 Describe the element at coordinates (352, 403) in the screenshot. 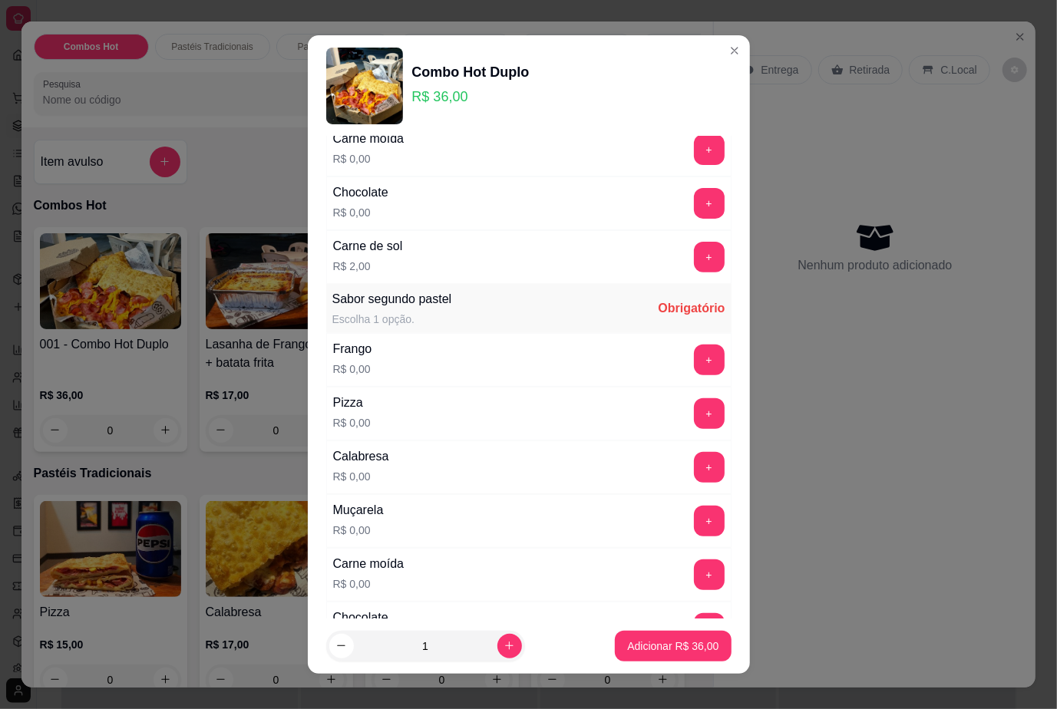

I see `div: Pizza` at that location.